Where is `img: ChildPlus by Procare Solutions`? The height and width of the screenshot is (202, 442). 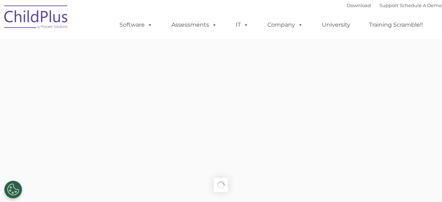 img: ChildPlus by Procare Solutions is located at coordinates (36, 18).